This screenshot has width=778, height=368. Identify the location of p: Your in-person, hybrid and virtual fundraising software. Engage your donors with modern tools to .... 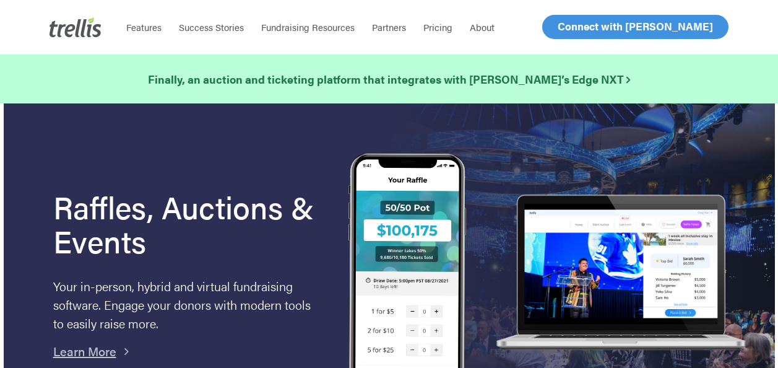
(185, 304).